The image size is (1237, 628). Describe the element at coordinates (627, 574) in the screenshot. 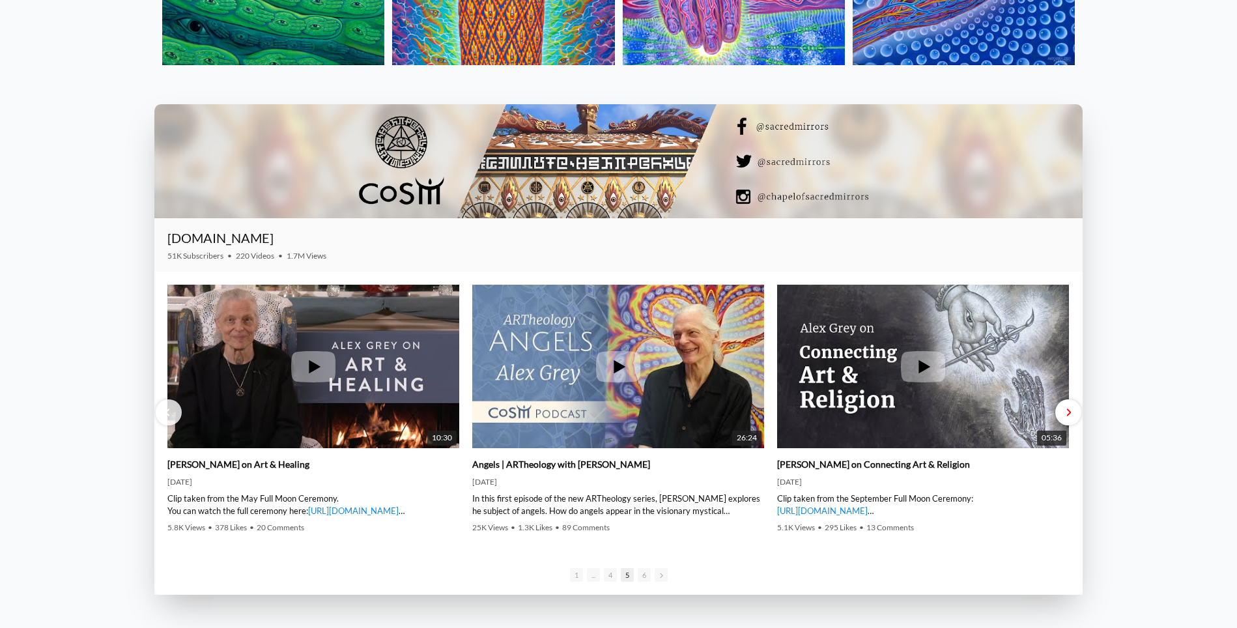

I see `span: 5` at that location.